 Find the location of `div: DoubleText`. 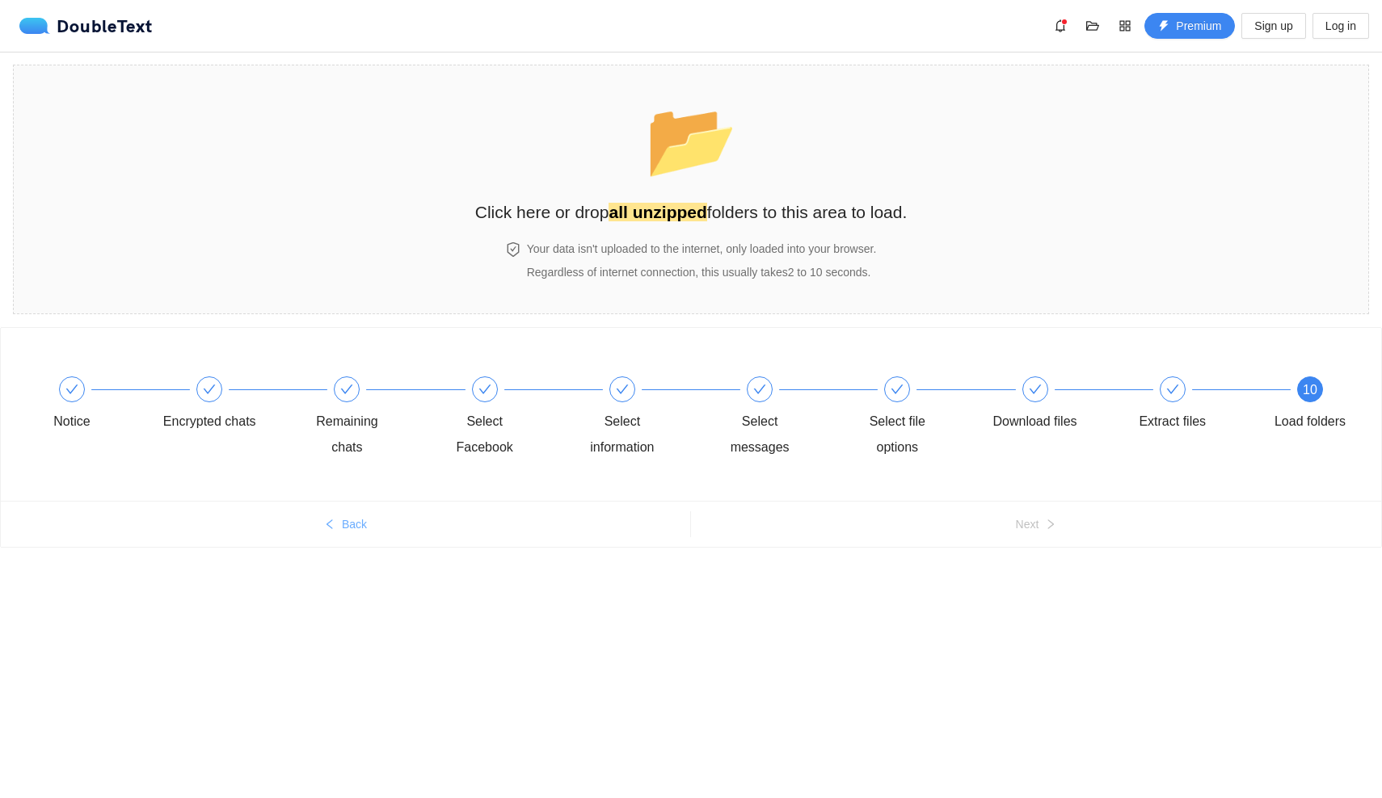

div: DoubleText is located at coordinates (86, 26).